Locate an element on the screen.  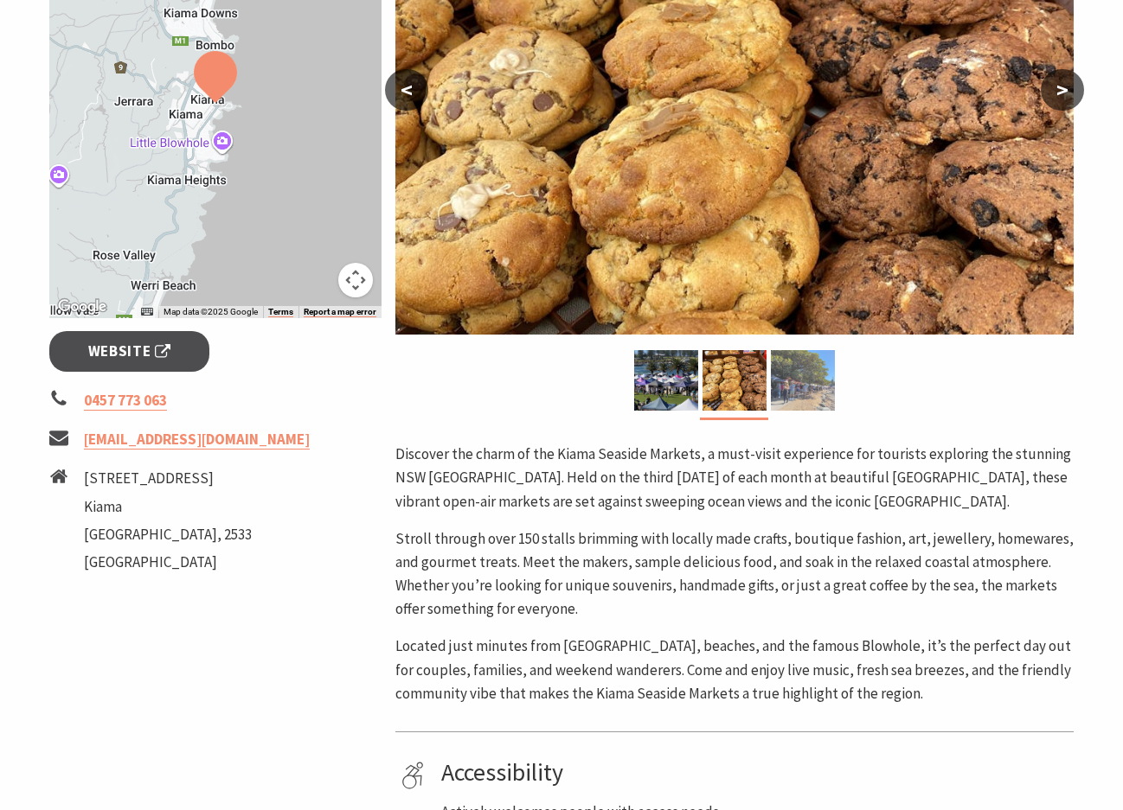
img: Kiama Seaside Market is located at coordinates (666, 381).